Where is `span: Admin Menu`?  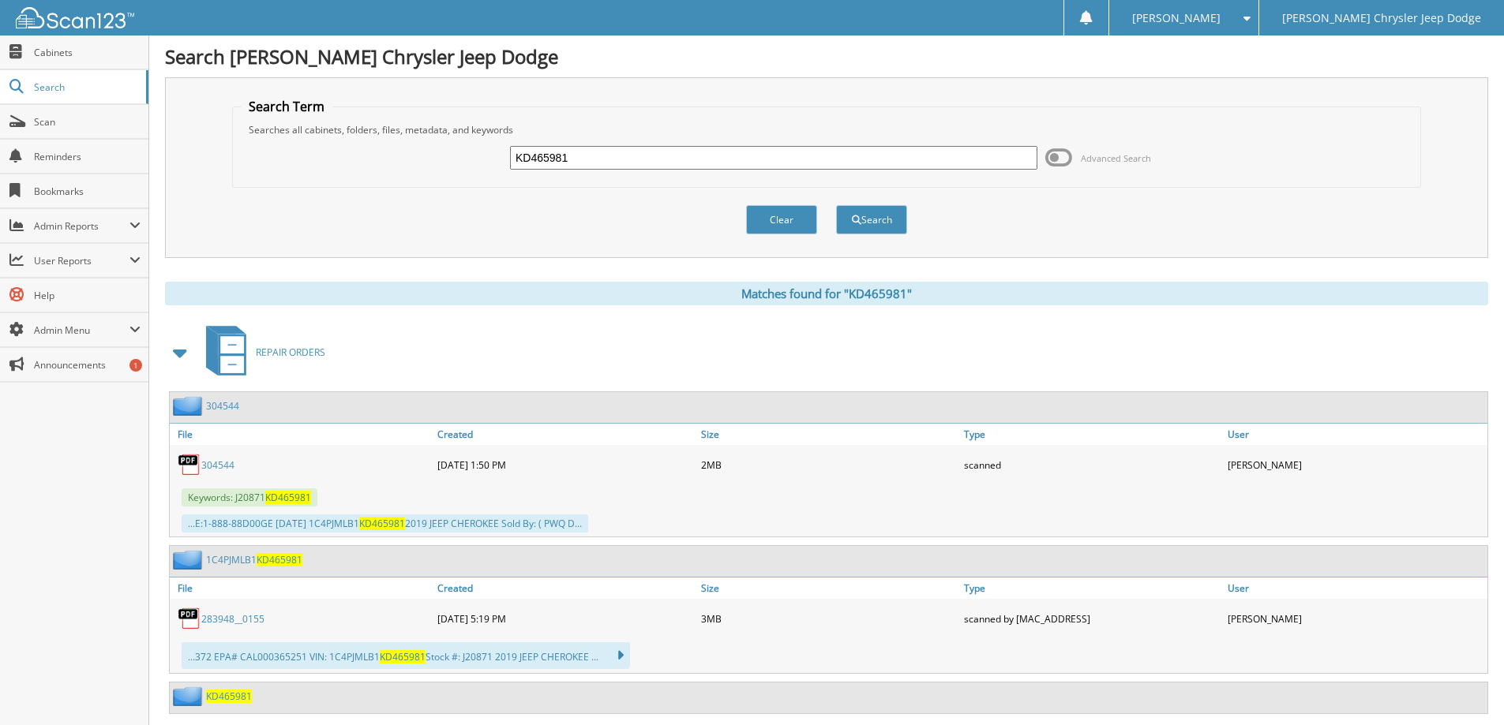 span: Admin Menu is located at coordinates (81, 330).